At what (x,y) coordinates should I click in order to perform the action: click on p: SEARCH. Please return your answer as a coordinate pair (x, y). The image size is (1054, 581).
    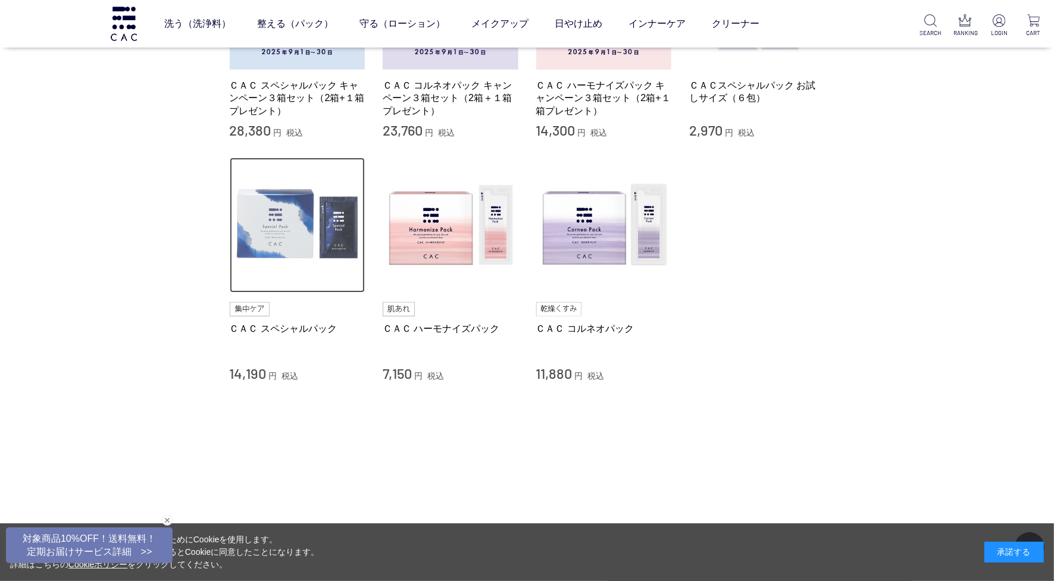
    Looking at the image, I should click on (930, 33).